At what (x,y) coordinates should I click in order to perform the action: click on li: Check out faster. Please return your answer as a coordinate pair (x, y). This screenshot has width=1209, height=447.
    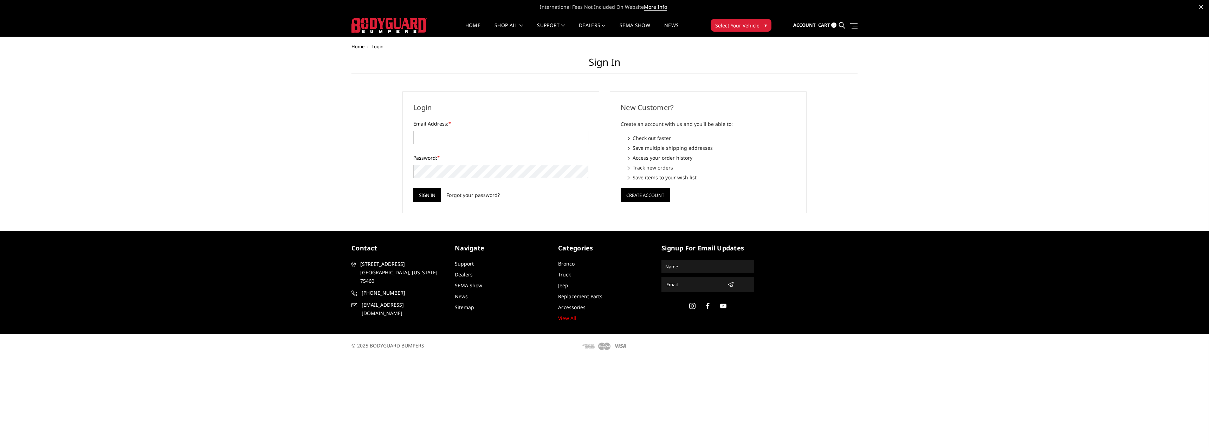
    Looking at the image, I should click on (712, 138).